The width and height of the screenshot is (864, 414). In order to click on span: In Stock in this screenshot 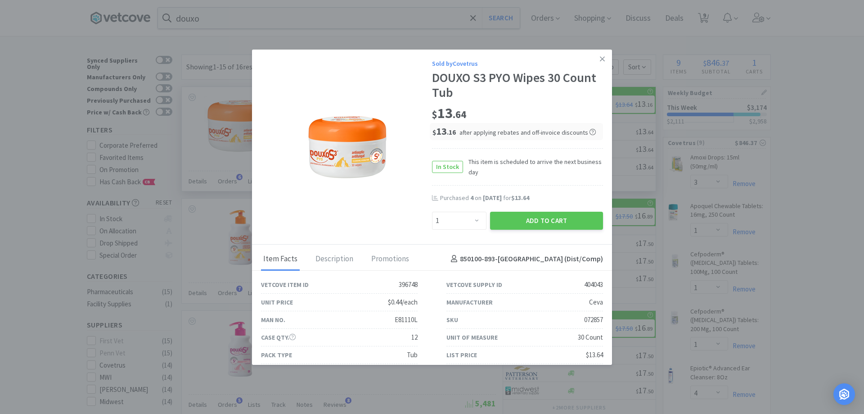, I will do `click(447, 167)`.